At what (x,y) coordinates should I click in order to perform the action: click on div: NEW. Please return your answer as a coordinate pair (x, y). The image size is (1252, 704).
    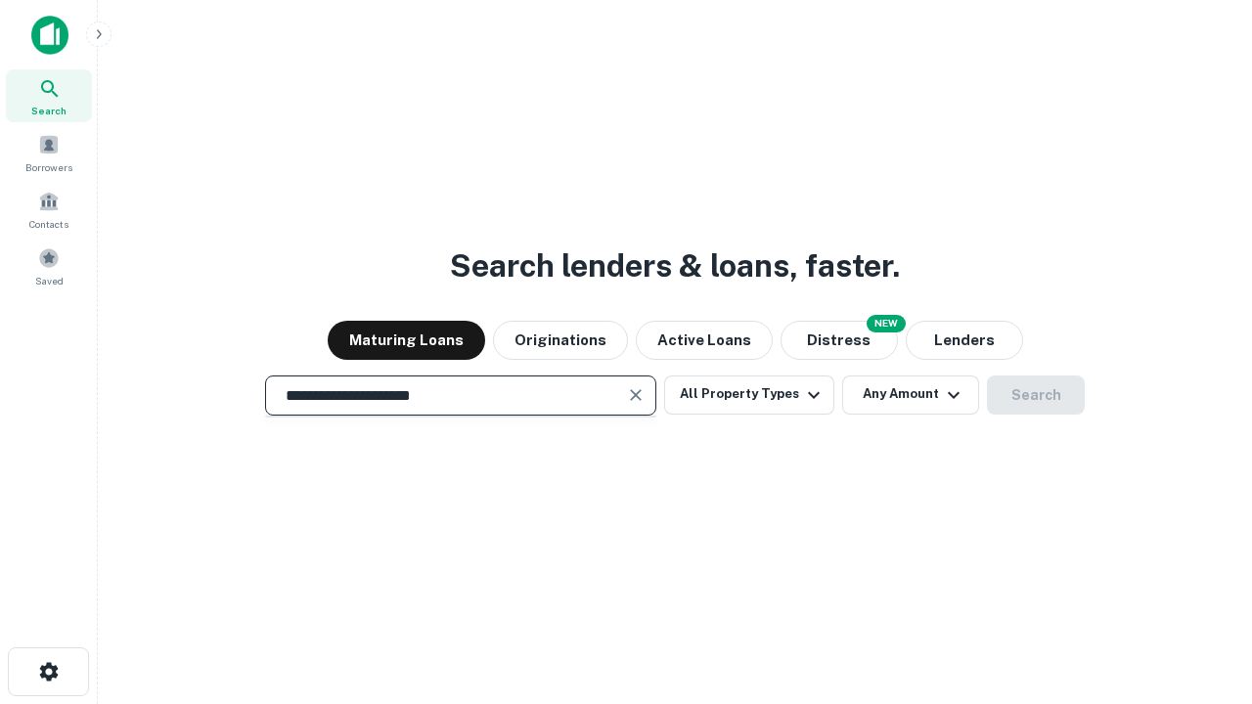
    Looking at the image, I should click on (886, 324).